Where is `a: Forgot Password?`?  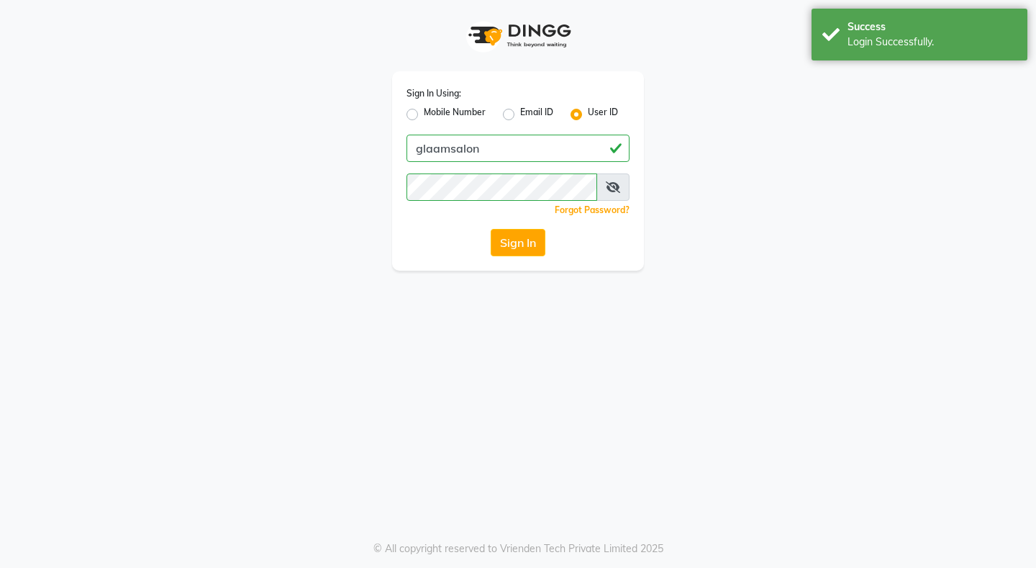
a: Forgot Password? is located at coordinates (592, 209).